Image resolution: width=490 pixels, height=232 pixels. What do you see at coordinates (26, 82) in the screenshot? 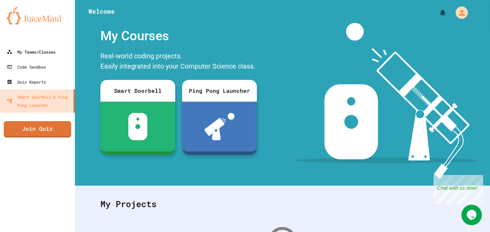
I see `div: Quiz Reports` at bounding box center [26, 82].